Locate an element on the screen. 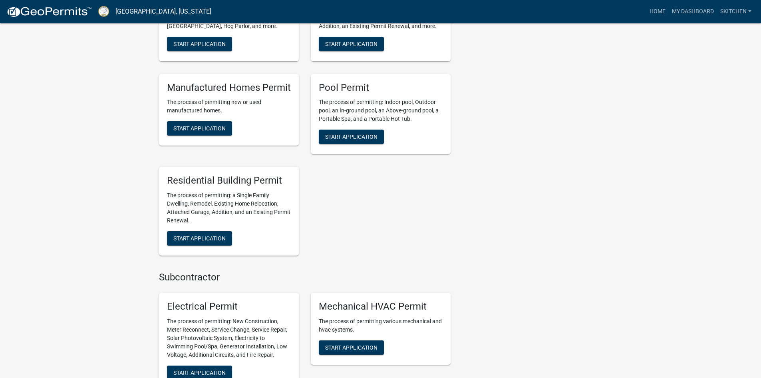 Image resolution: width=761 pixels, height=378 pixels. a: My Dashboard is located at coordinates (693, 12).